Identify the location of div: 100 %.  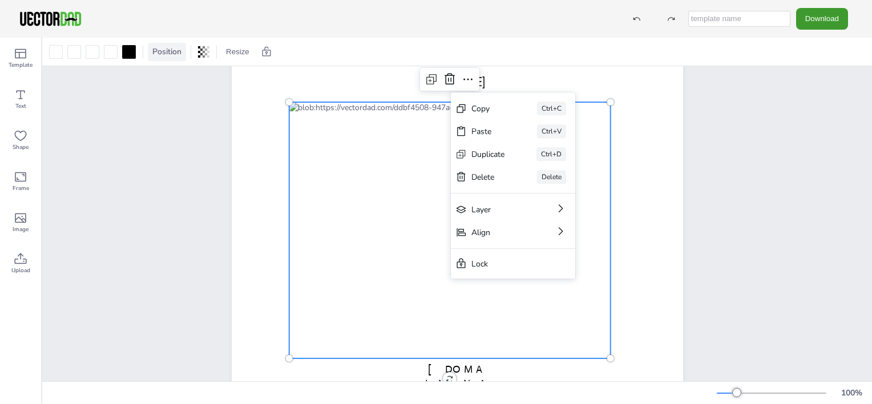
(852, 393).